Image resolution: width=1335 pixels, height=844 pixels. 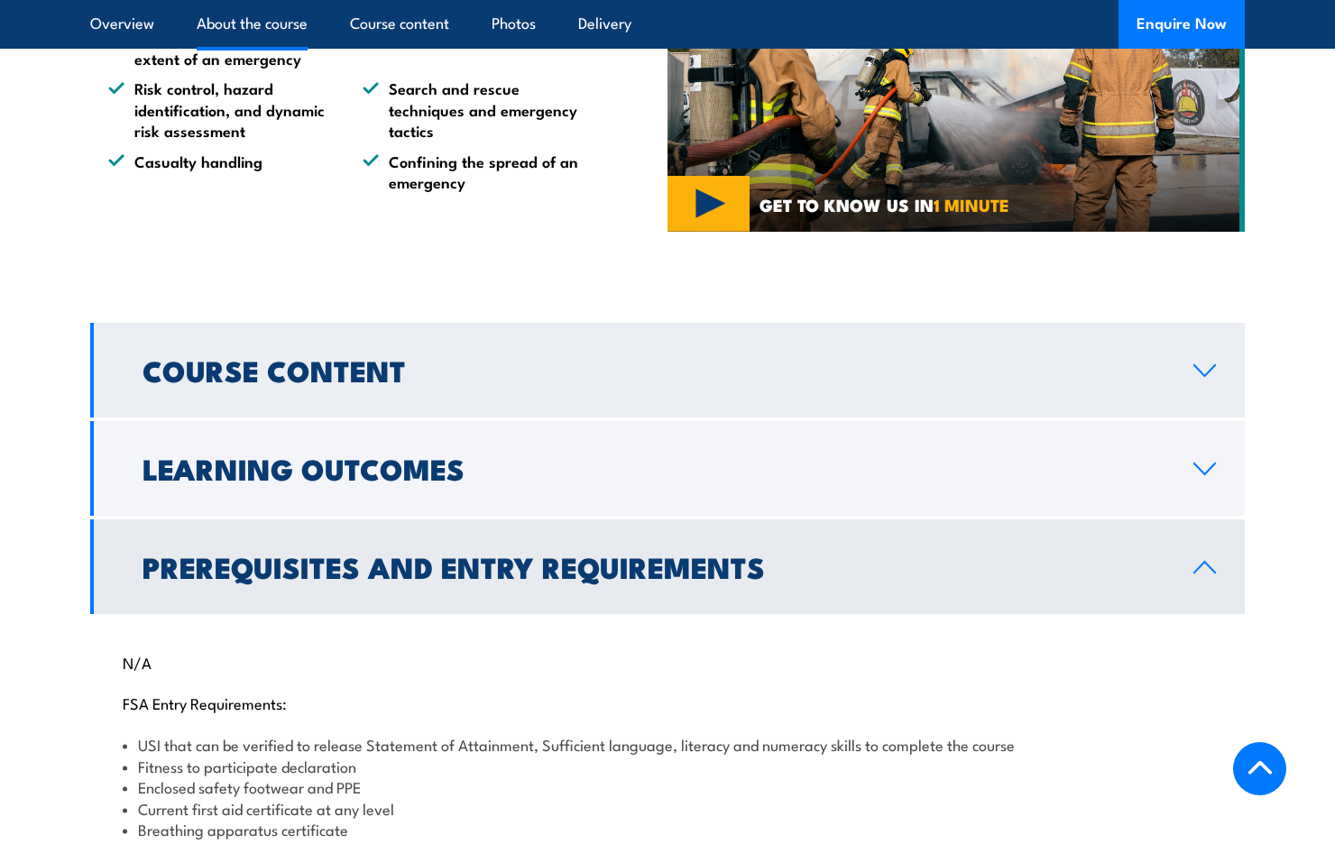 I want to click on strong: 1 MINUTE, so click(x=972, y=204).